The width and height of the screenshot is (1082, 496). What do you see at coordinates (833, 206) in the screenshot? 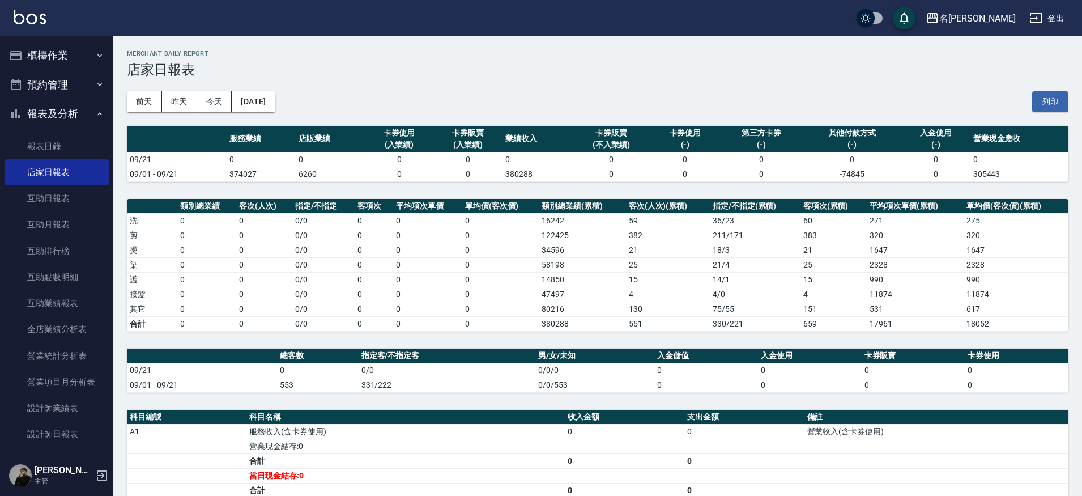
I see `th: 客項次(累積)` at bounding box center [833, 206].